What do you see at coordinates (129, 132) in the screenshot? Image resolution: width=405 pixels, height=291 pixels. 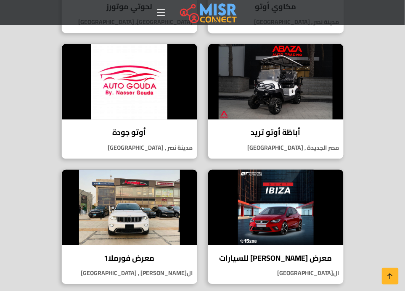 I see `h4: أوتو جودة` at bounding box center [129, 132].